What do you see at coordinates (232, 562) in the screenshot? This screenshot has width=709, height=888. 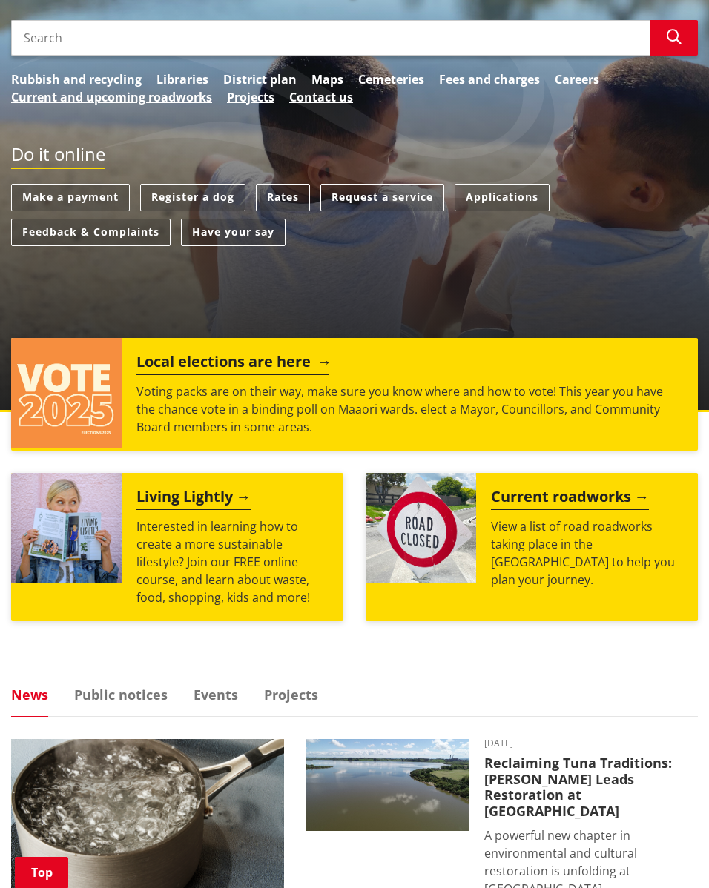 I see `p: Interested in learning how to create a more sustainable lifestyle? Join our FREE online course, a...` at bounding box center [232, 562].